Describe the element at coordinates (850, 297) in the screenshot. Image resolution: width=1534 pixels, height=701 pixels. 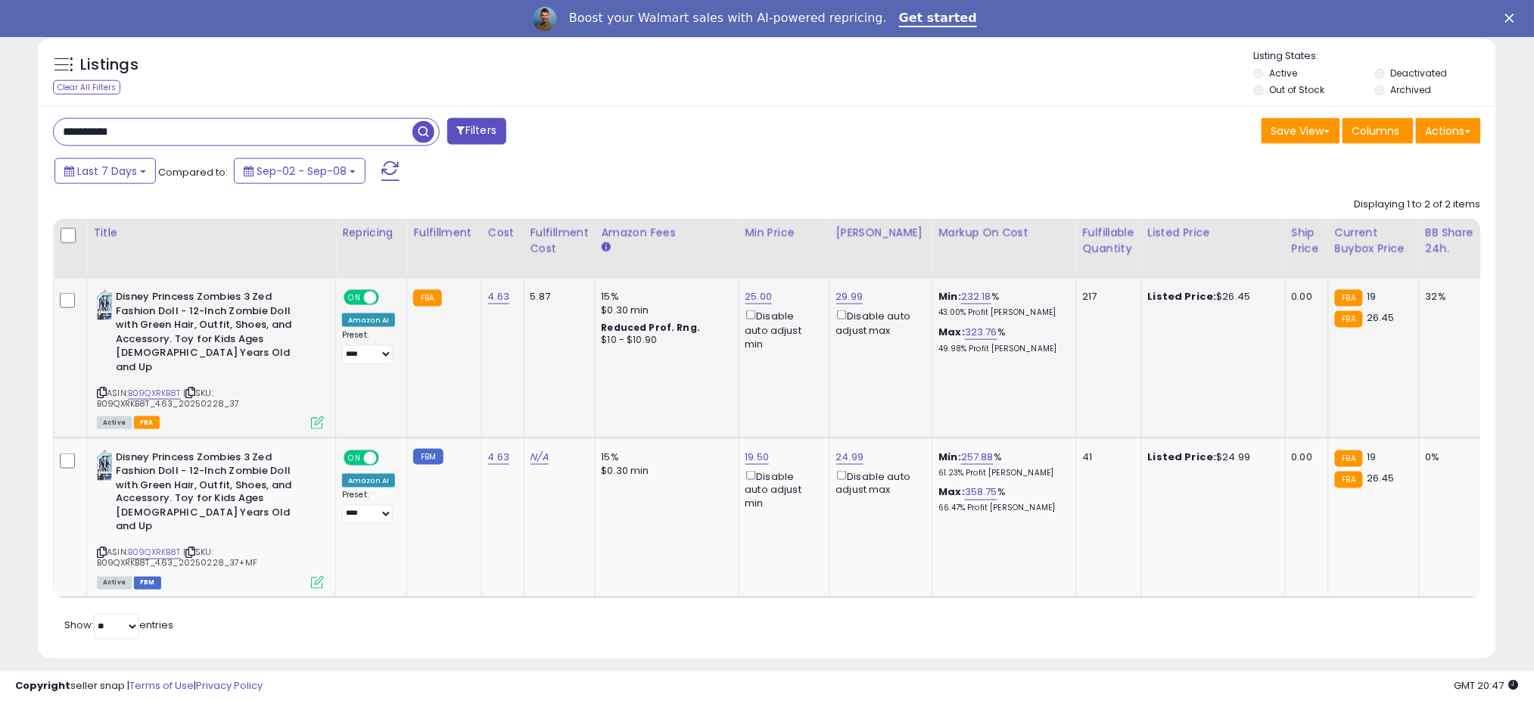
I see `a: 29.99` at that location.